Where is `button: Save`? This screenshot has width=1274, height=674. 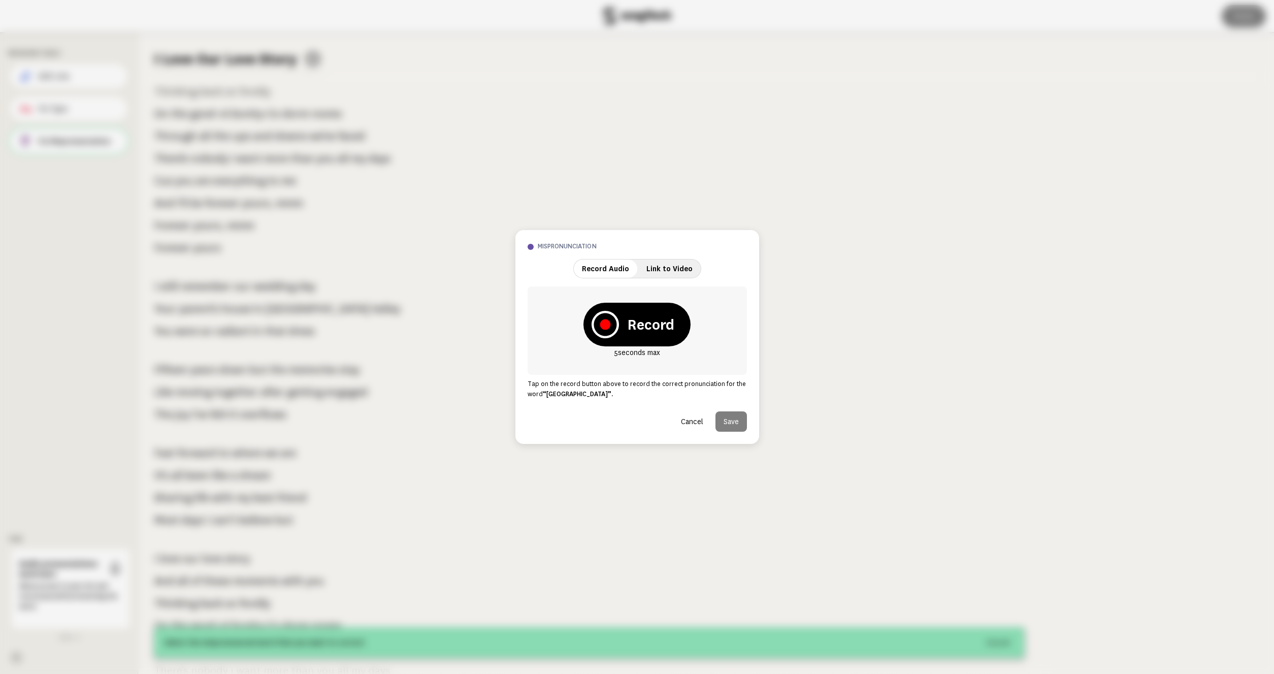 button: Save is located at coordinates (731, 422).